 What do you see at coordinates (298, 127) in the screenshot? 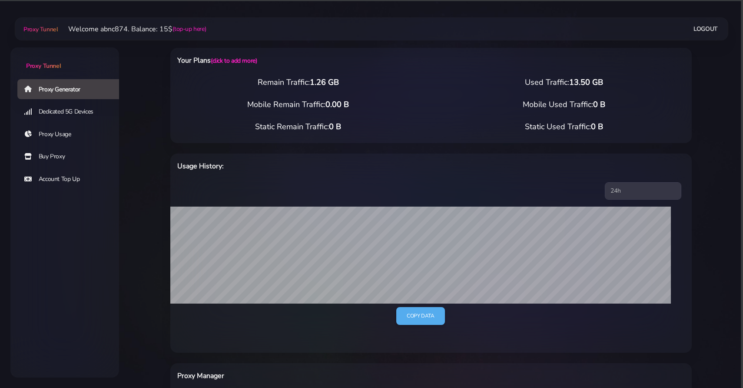
I see `div: Static Remain Traffic:` at bounding box center [298, 127].